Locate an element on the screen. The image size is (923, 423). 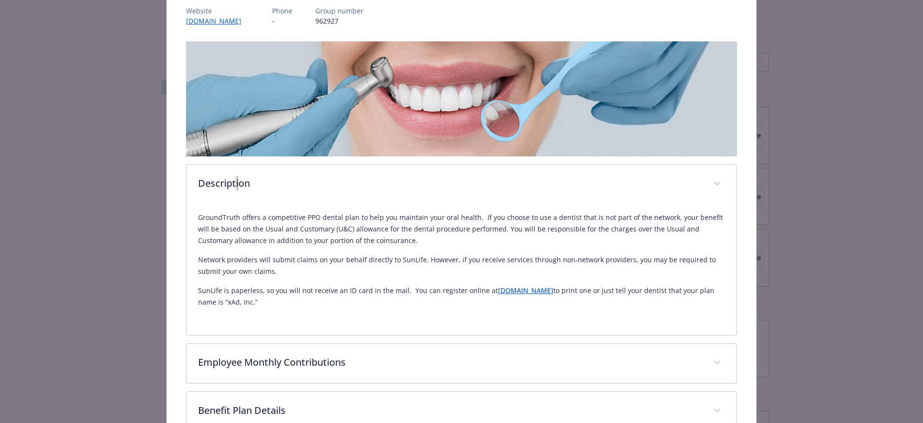
p: Benefit Plan Details is located at coordinates (450, 410).